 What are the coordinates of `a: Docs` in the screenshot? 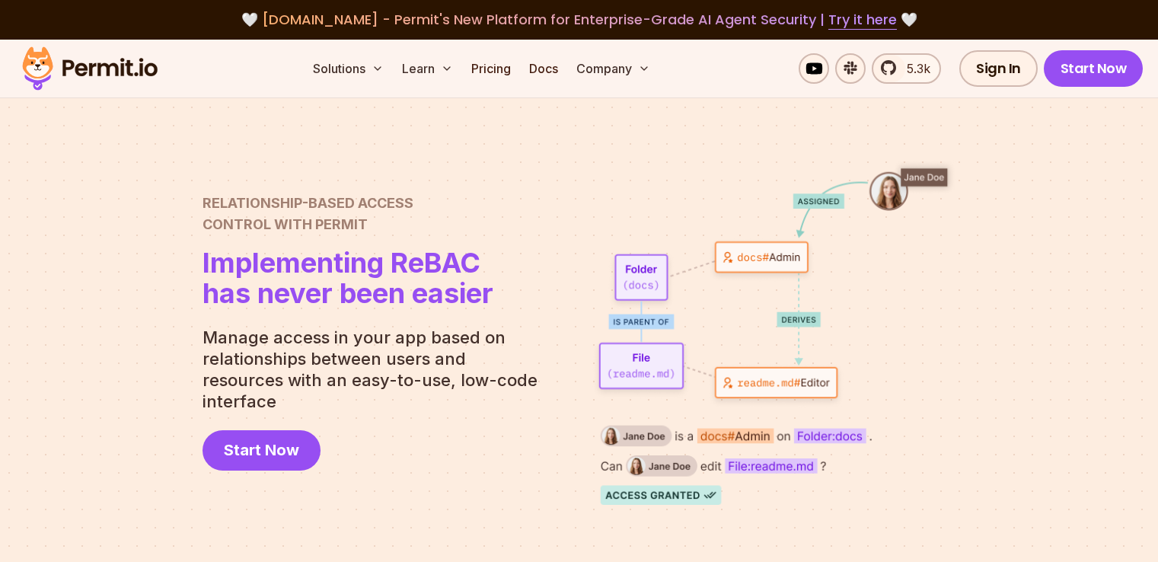 It's located at (543, 69).